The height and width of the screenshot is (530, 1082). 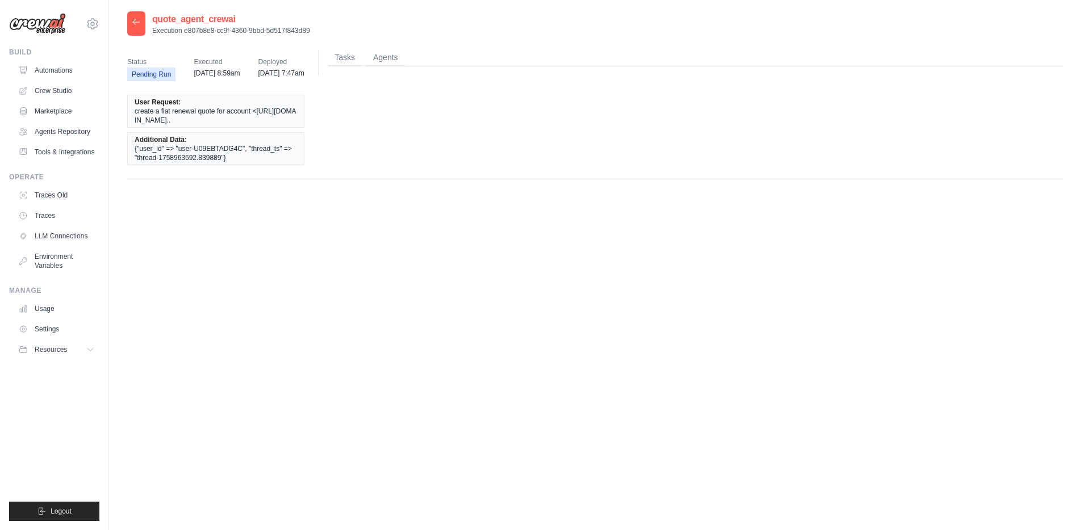 What do you see at coordinates (56, 91) in the screenshot?
I see `a: Crew Studio` at bounding box center [56, 91].